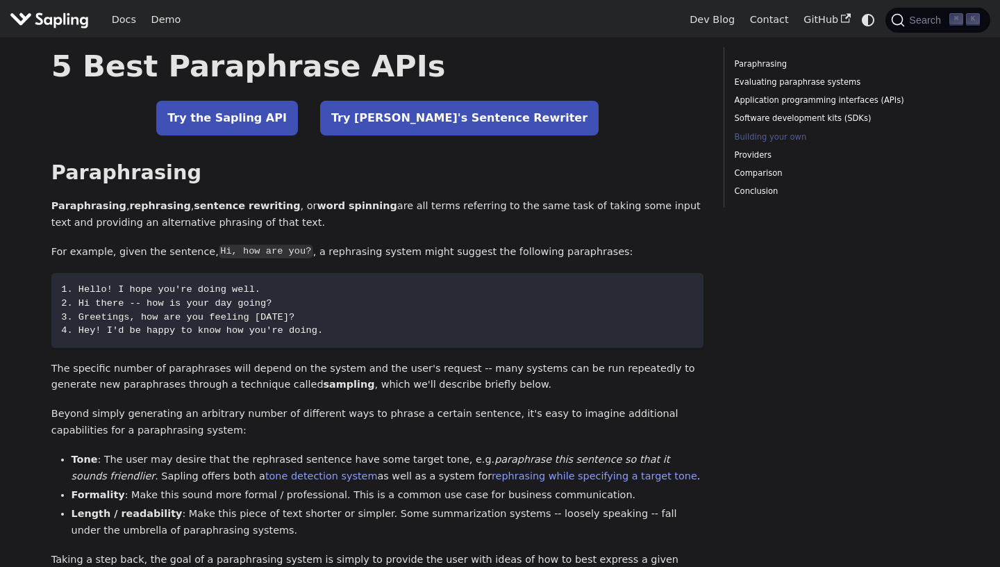  What do you see at coordinates (266, 251) in the screenshot?
I see `code: Hi, how are you?` at bounding box center [266, 251].